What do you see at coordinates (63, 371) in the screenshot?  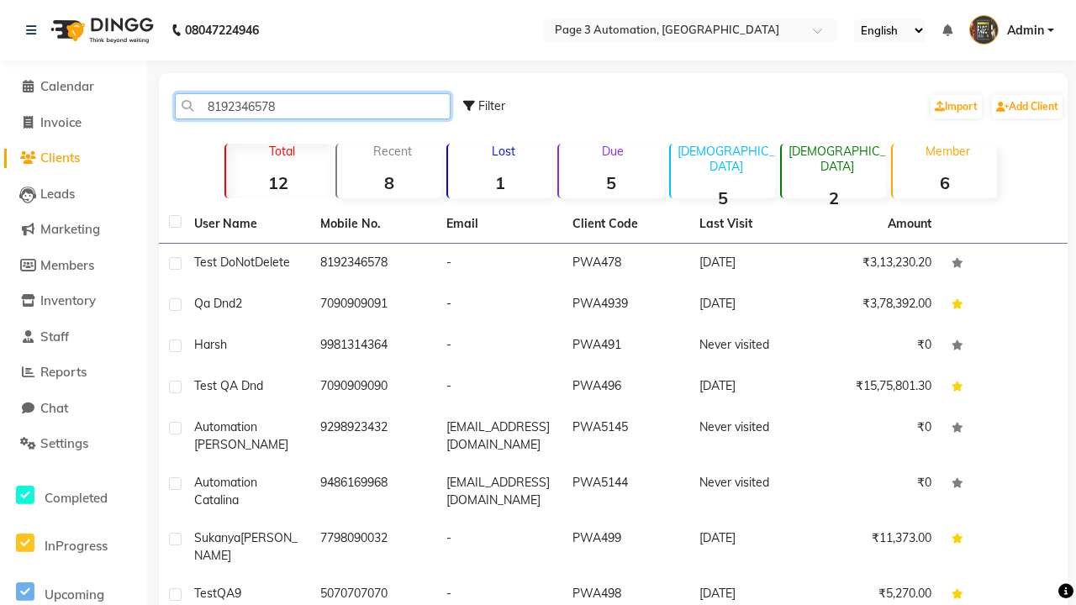 I see `span: Reports` at bounding box center [63, 371].